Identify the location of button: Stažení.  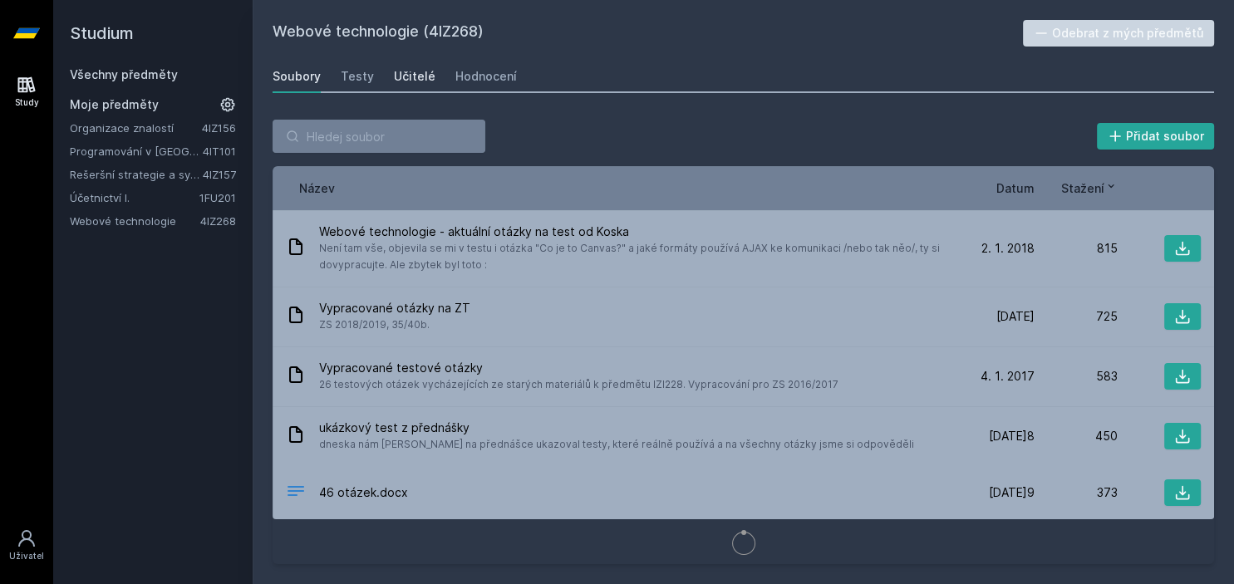
(1089, 188).